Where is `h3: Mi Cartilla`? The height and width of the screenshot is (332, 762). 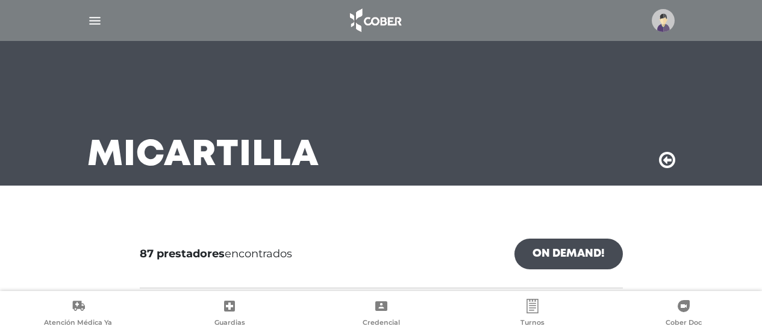 h3: Mi Cartilla is located at coordinates (203, 155).